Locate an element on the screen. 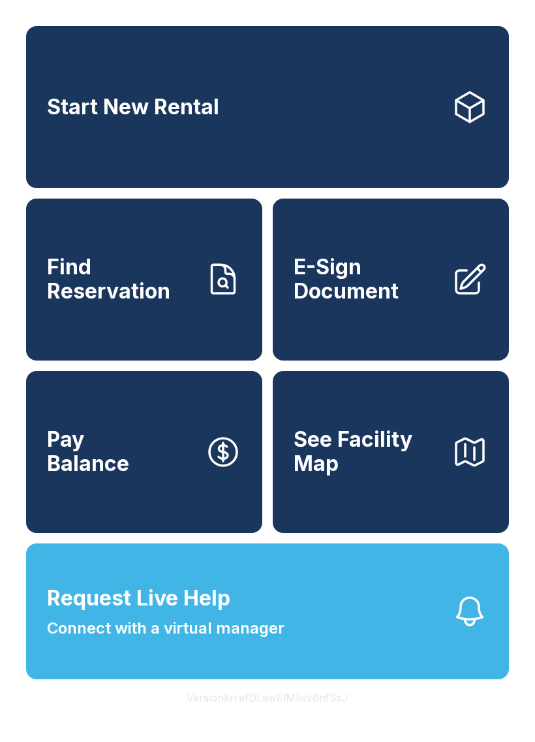 The height and width of the screenshot is (742, 535). button: PayBalance is located at coordinates (144, 452).